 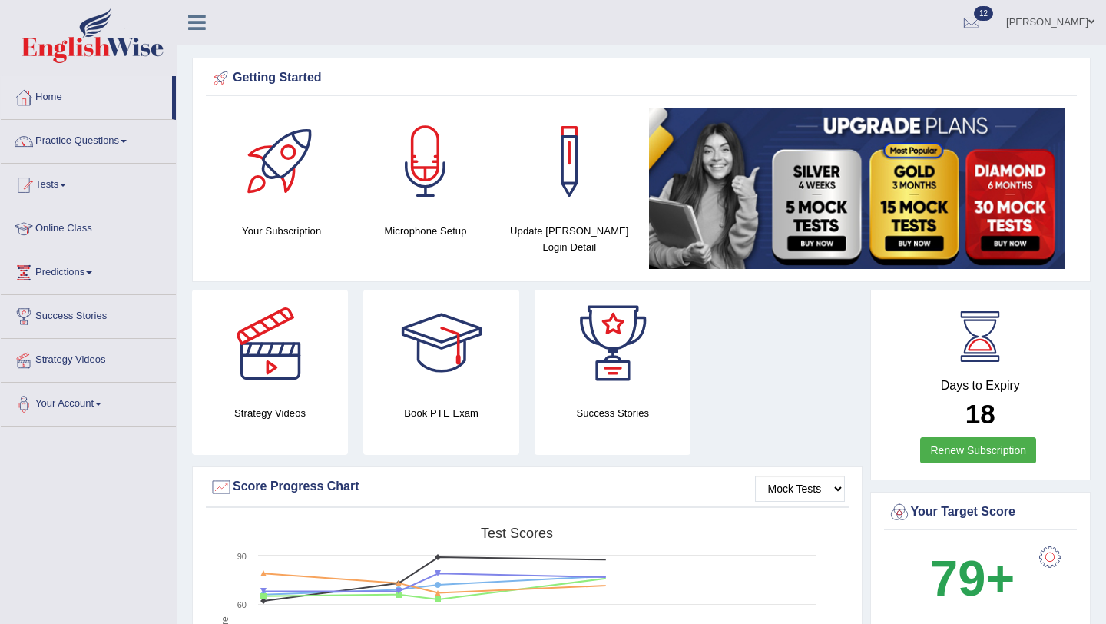 What do you see at coordinates (612, 412) in the screenshot?
I see `h4: Success Stories` at bounding box center [612, 412].